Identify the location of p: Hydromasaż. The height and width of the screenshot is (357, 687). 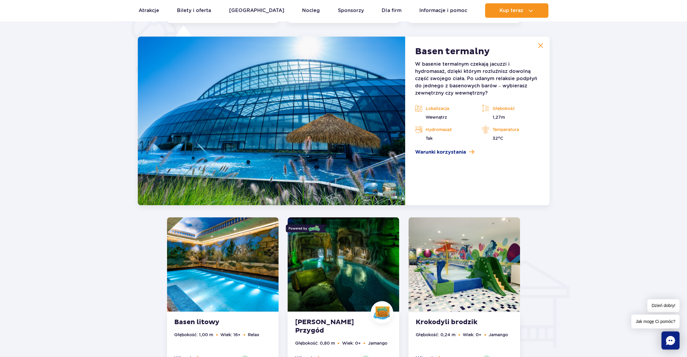
(444, 130).